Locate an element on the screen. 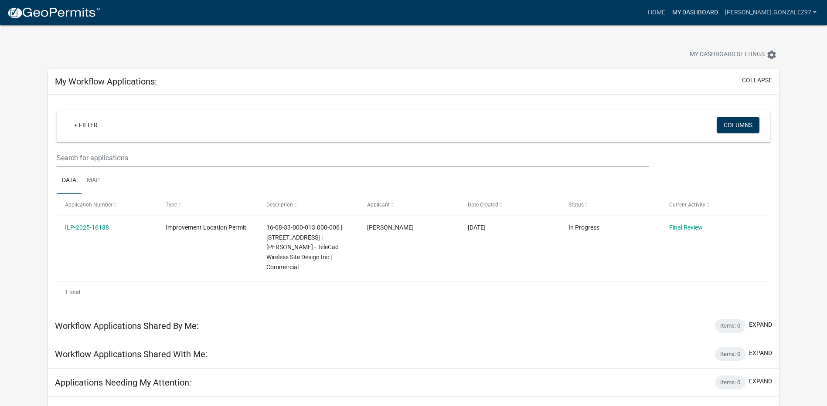 The width and height of the screenshot is (827, 406). h5: Workflow Applications Shared By Me: is located at coordinates (127, 326).